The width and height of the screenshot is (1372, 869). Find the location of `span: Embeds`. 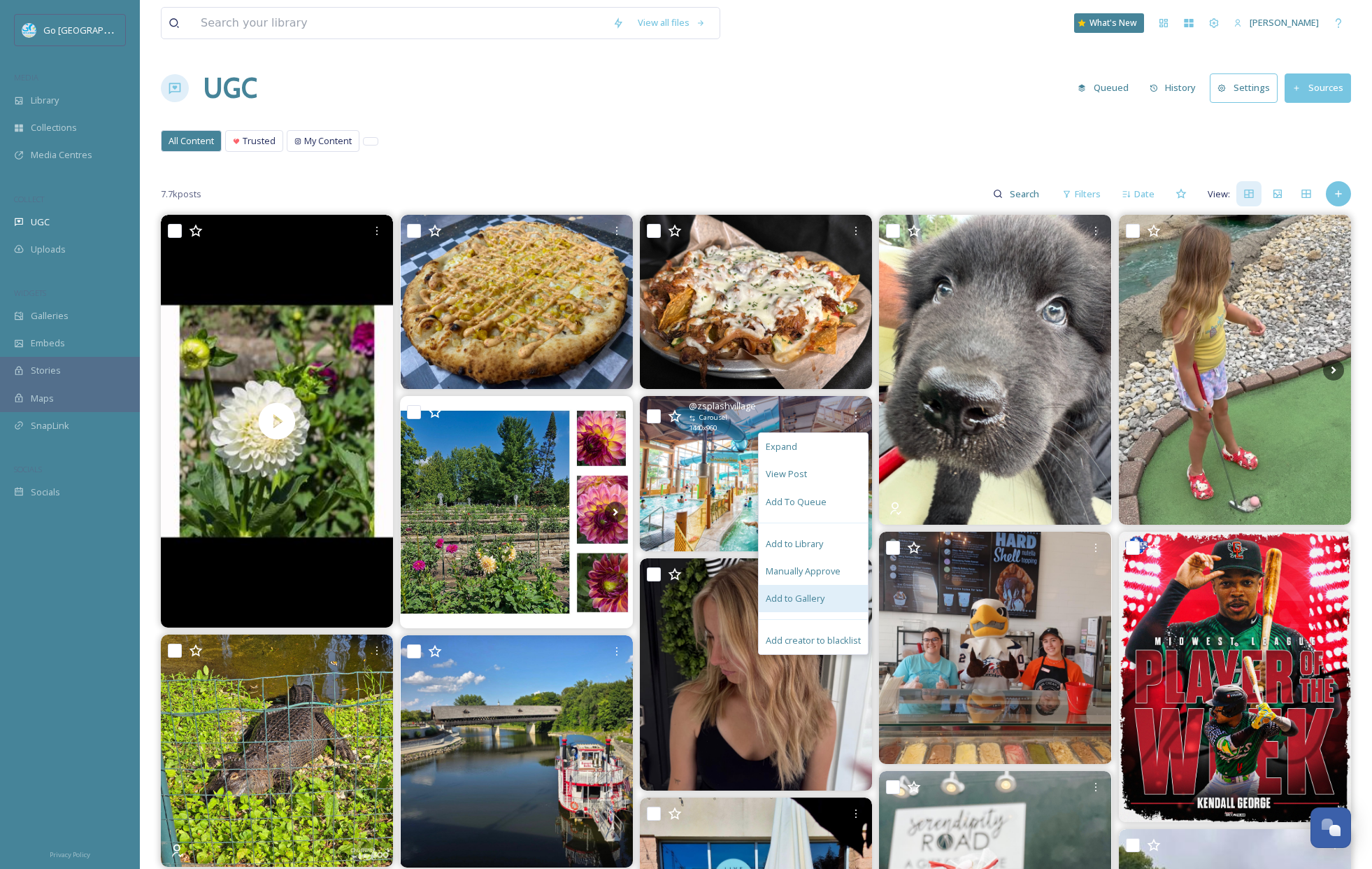

span: Embeds is located at coordinates (47, 342).